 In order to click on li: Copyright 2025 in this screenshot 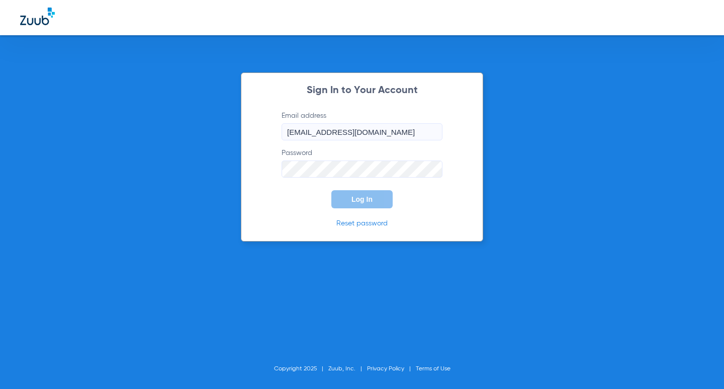, I will do `click(301, 368)`.